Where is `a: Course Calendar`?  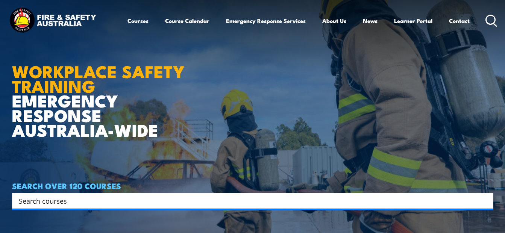 a: Course Calendar is located at coordinates (187, 21).